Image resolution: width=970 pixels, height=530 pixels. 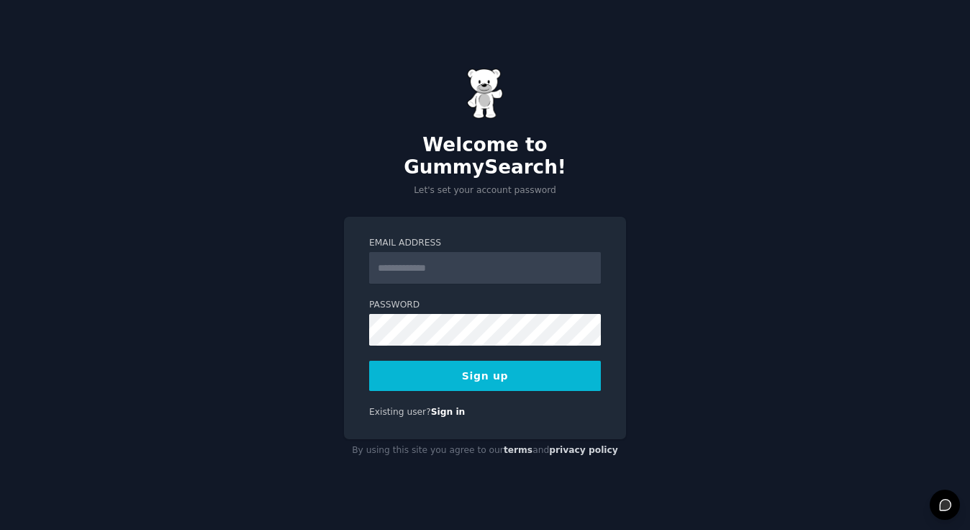 I want to click on img: Gummy Bear, so click(x=485, y=94).